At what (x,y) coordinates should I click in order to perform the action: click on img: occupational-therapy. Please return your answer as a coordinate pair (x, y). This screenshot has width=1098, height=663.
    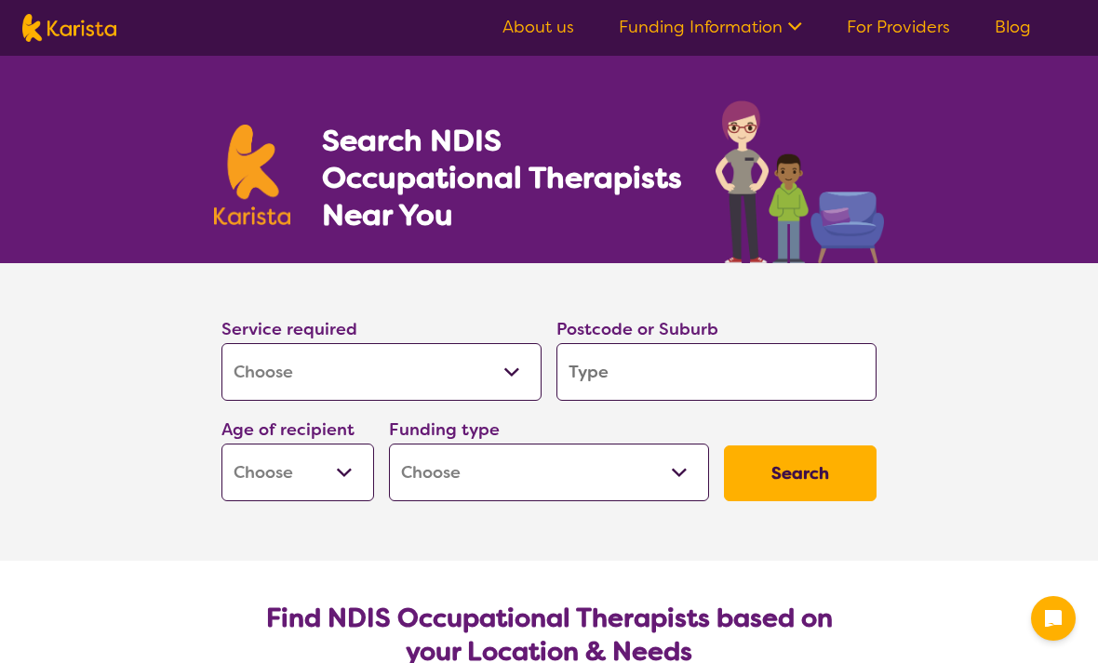
    Looking at the image, I should click on (799, 181).